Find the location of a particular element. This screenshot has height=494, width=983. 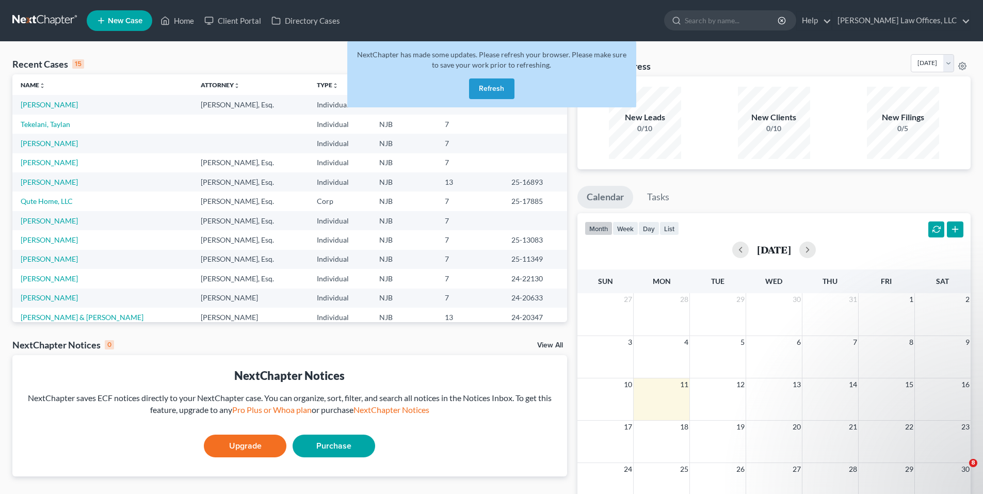

a: Help is located at coordinates (814, 21).